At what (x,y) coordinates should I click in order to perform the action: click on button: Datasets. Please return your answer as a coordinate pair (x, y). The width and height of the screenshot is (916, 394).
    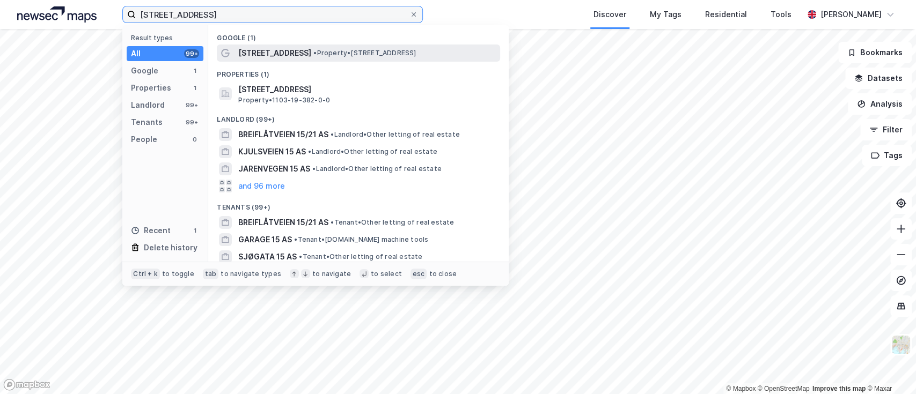
    Looking at the image, I should click on (878, 78).